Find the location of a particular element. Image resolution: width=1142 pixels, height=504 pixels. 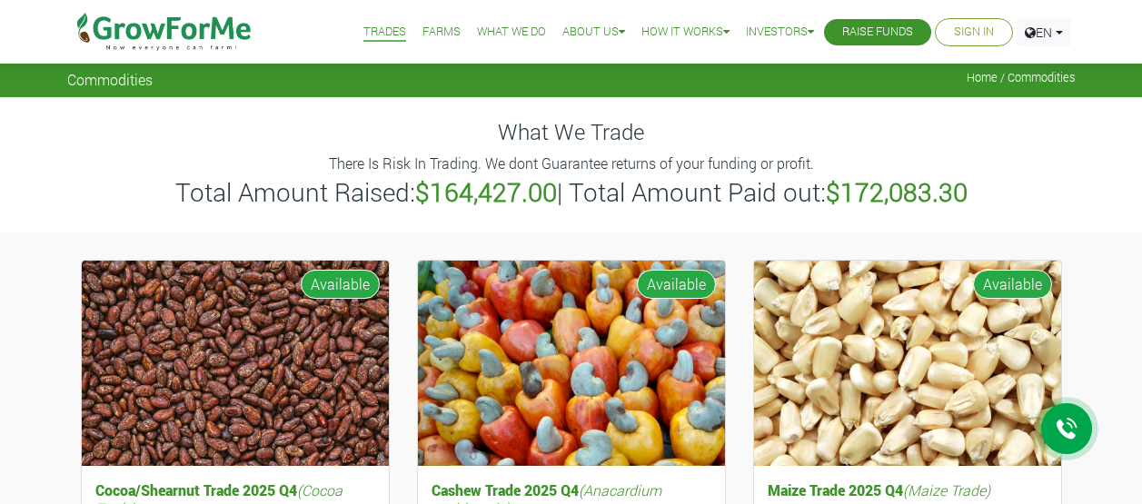

a: EN is located at coordinates (1044, 32).